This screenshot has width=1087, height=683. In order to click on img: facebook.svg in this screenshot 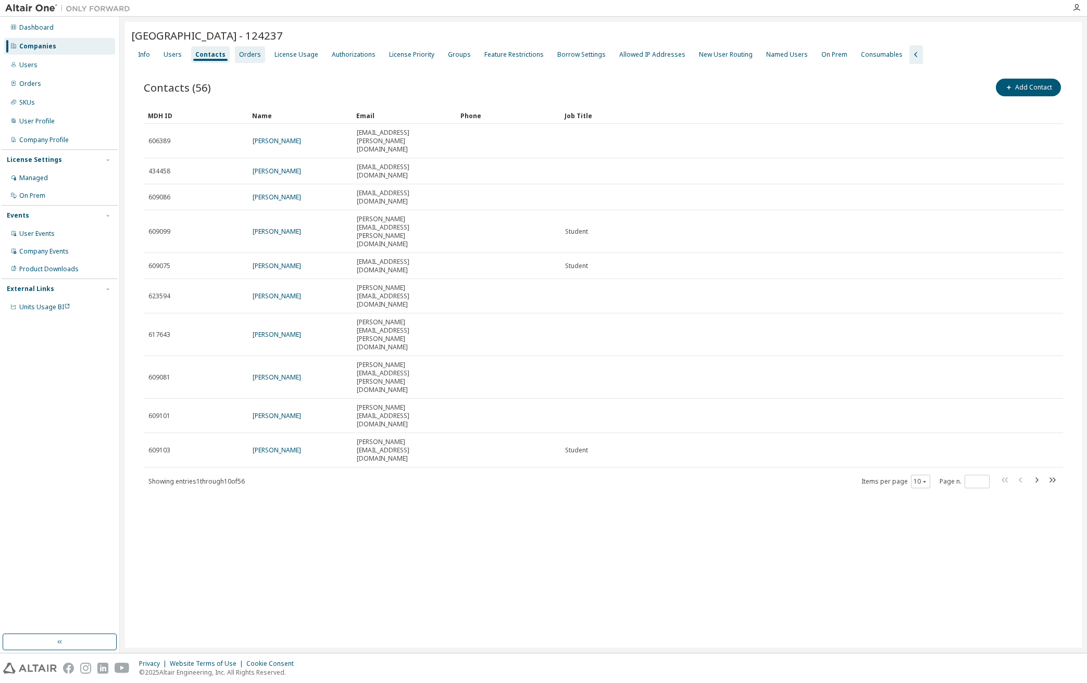, I will do `click(68, 668)`.